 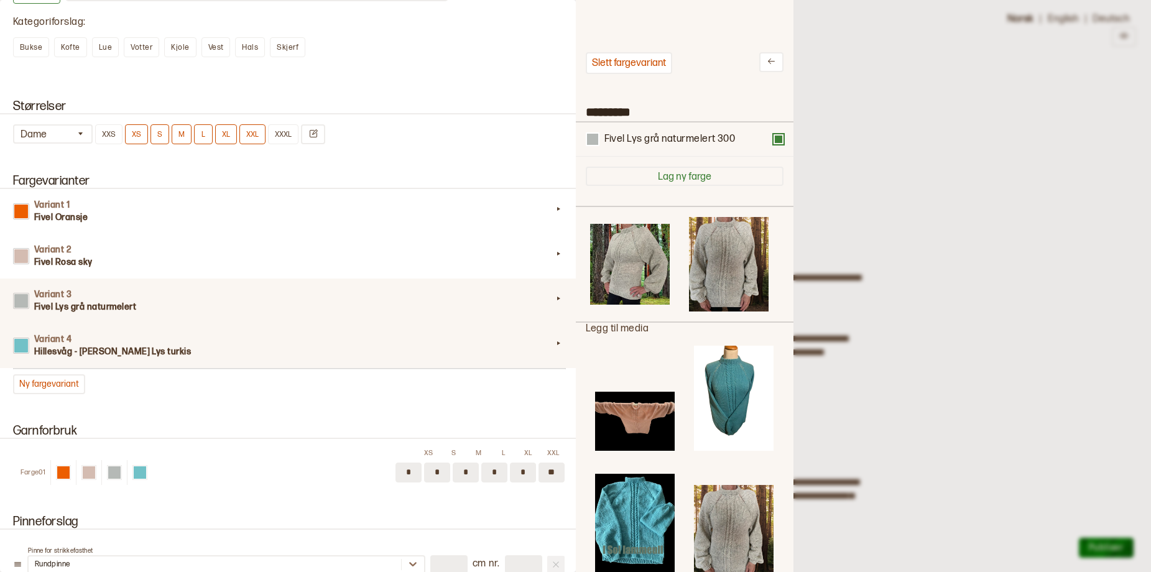 I want to click on img: 42640312-6d4d-4be0-abea-9048ca0e1a2c, so click(x=733, y=398).